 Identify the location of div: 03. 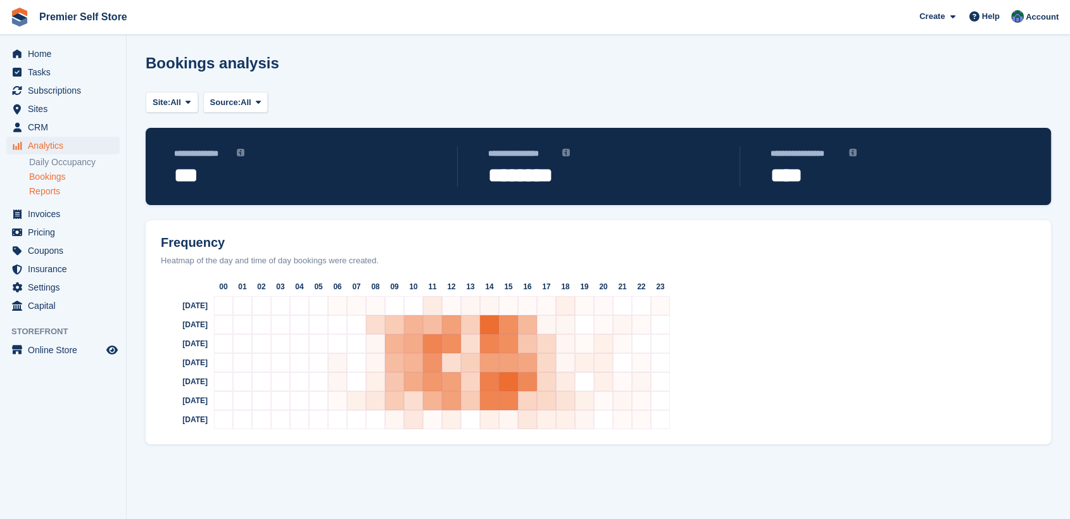
(281, 287).